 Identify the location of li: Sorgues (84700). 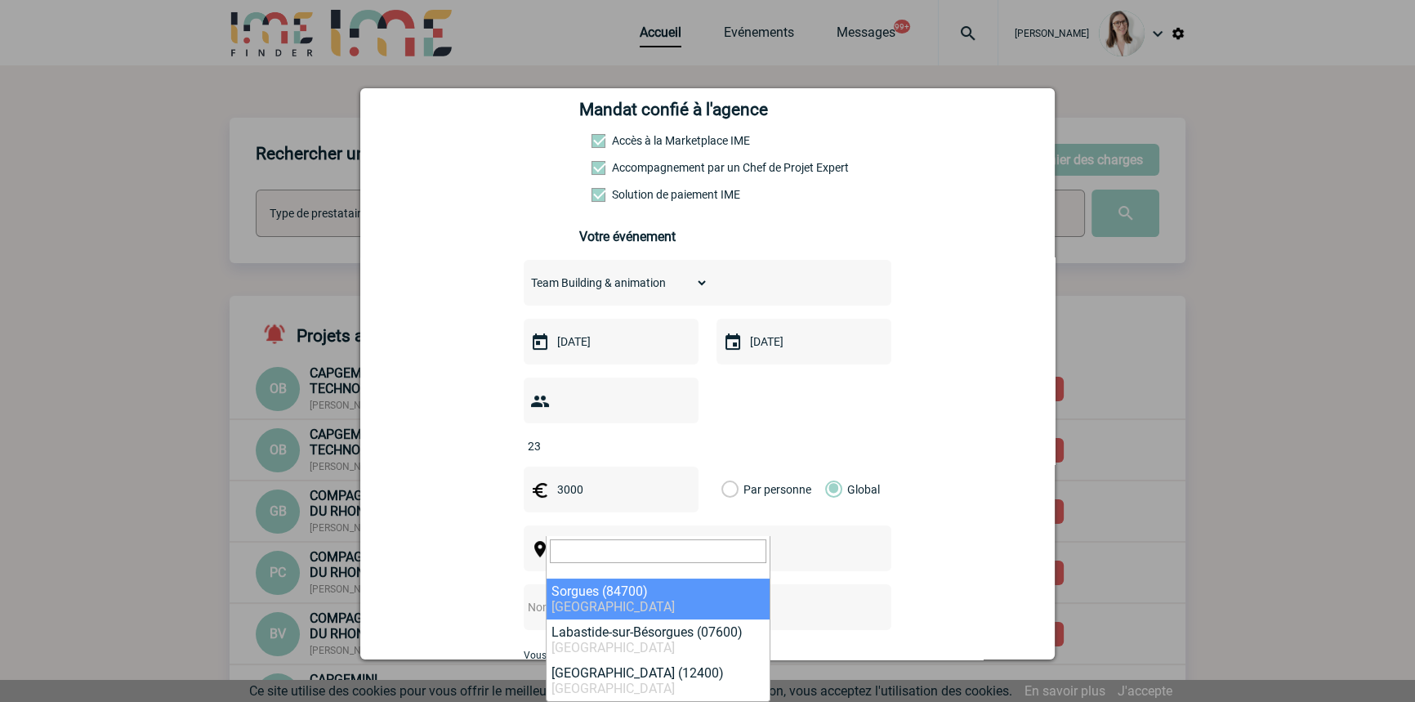
(657, 599).